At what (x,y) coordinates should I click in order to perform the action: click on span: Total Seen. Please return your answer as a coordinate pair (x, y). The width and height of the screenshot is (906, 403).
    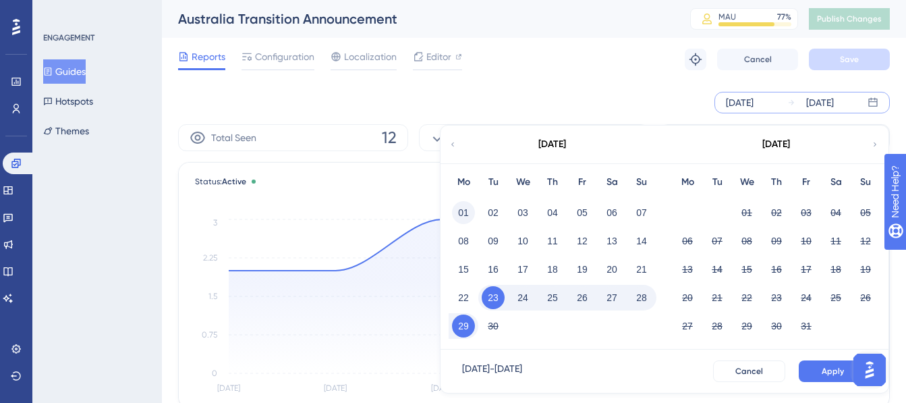
    Looking at the image, I should click on (233, 138).